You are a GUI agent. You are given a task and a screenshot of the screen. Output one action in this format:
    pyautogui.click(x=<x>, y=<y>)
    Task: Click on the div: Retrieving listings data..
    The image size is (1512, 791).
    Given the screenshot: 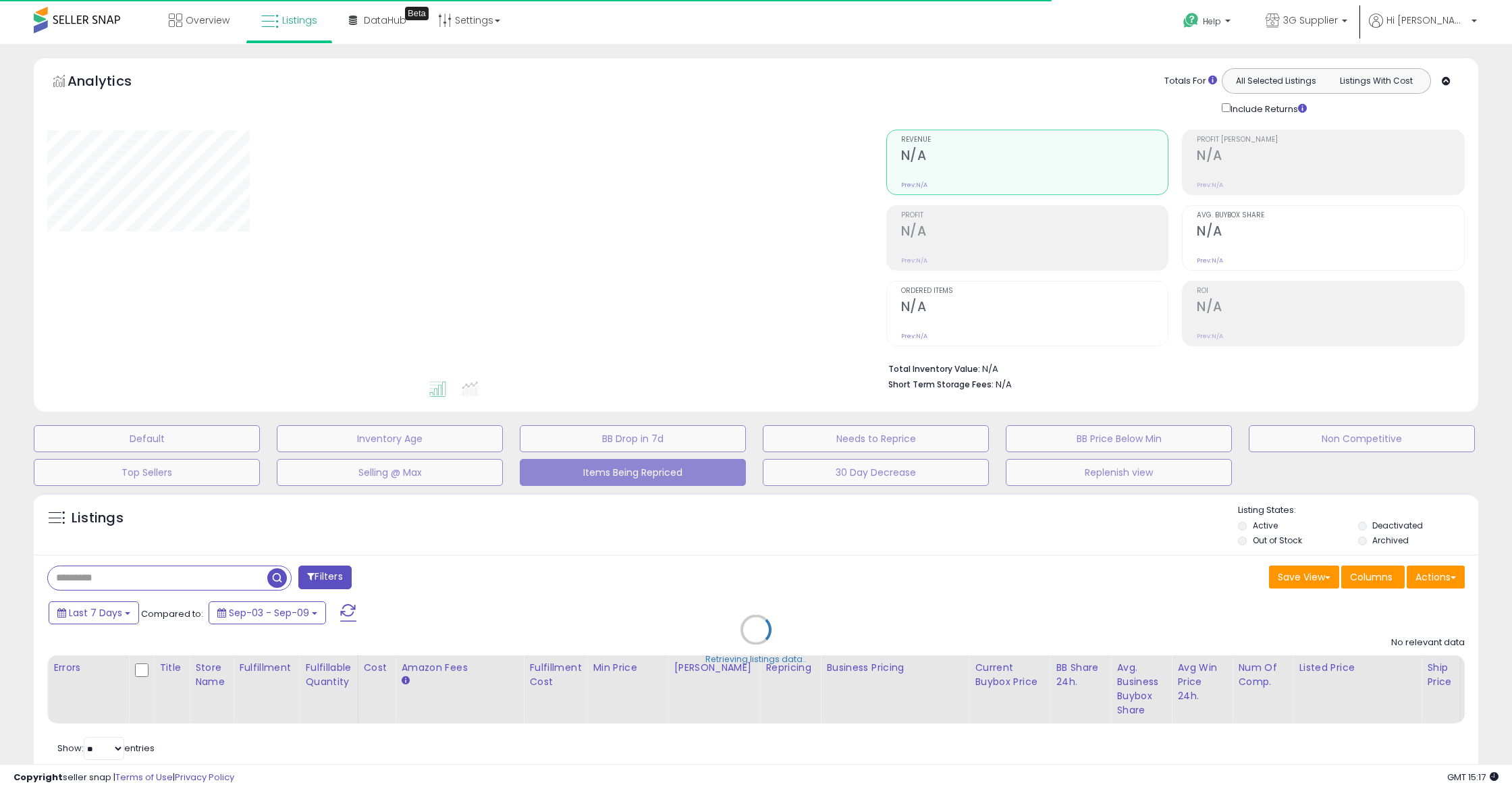 What is the action you would take?
    pyautogui.click(x=756, y=659)
    